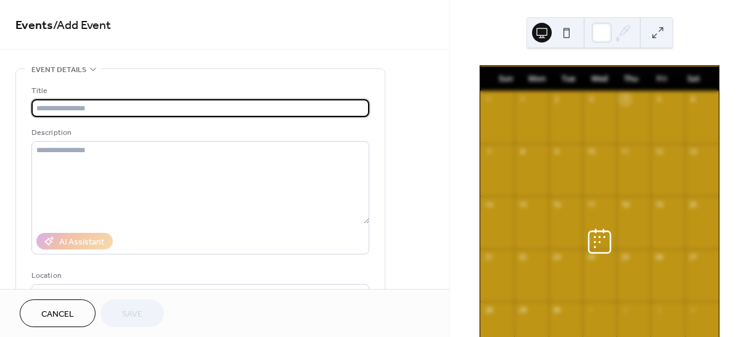  Describe the element at coordinates (662, 79) in the screenshot. I see `div: Fri` at that location.